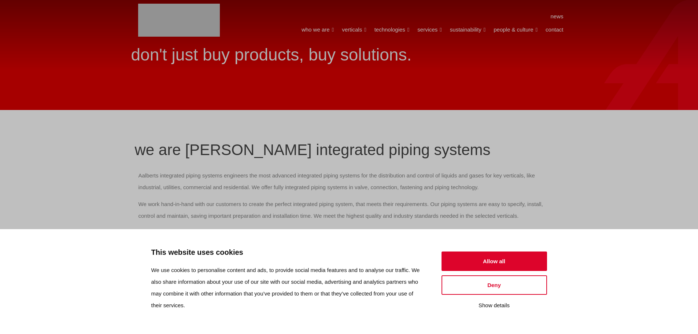 This screenshot has height=334, width=698. Describe the element at coordinates (349, 210) in the screenshot. I see `p: We work hand-in-hand with our customers to create the perfect integrated piping system, that meet...` at that location.